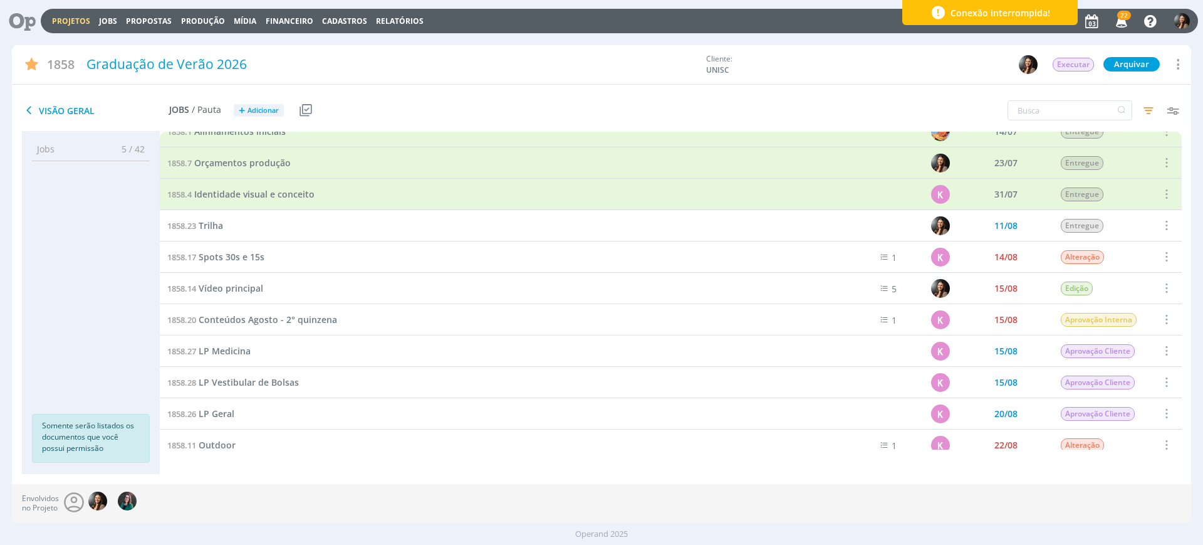 The image size is (1203, 545). What do you see at coordinates (1006, 257) in the screenshot?
I see `div: 14/08` at bounding box center [1006, 257].